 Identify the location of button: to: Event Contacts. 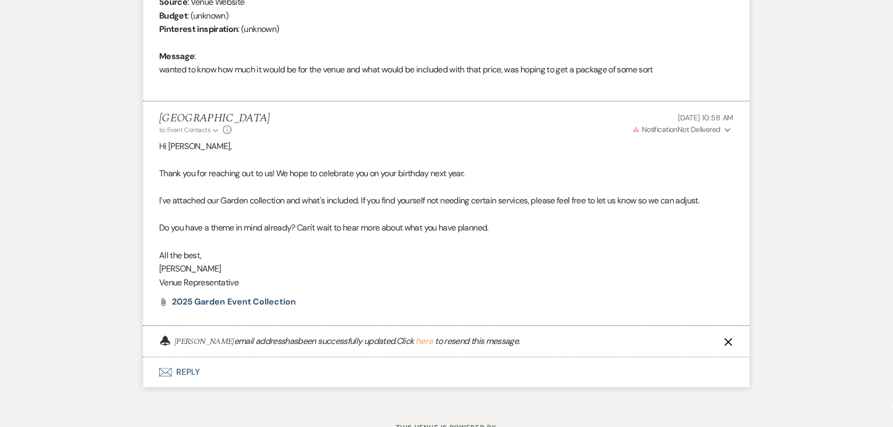
(189, 130).